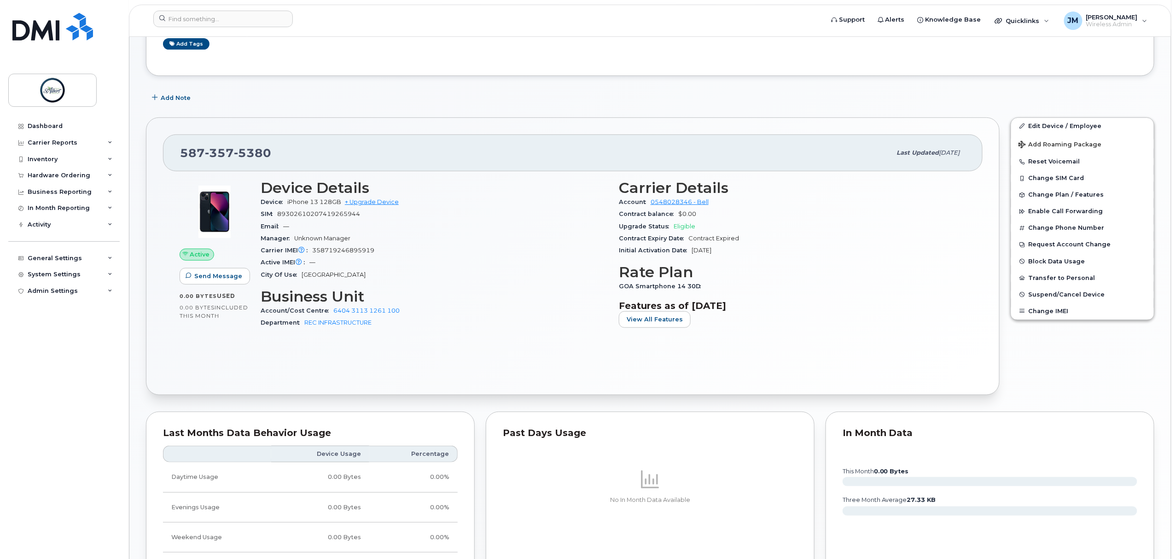 The width and height of the screenshot is (1176, 559). What do you see at coordinates (310, 508) in the screenshot?
I see `tr: Weekdays from 6:00pm to 8:00am` at bounding box center [310, 508].